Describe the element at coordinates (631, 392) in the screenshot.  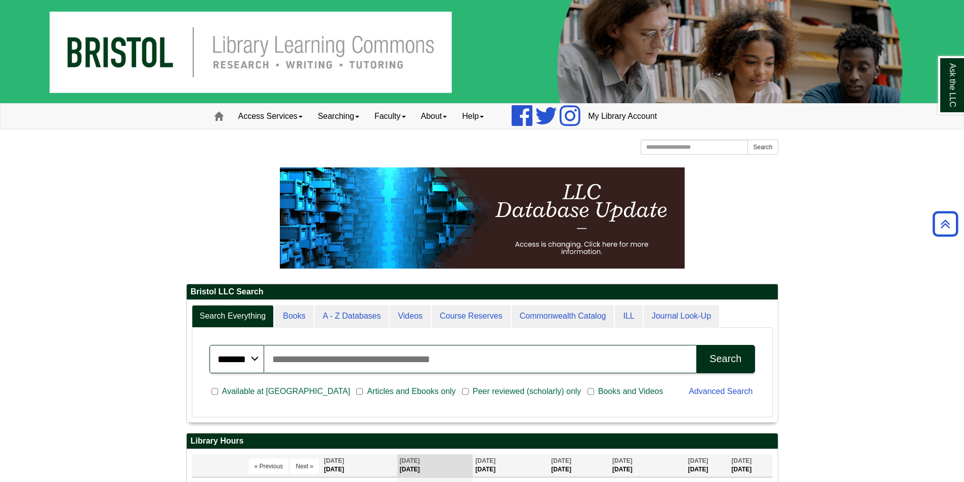
I see `span: Books and Videos` at that location.